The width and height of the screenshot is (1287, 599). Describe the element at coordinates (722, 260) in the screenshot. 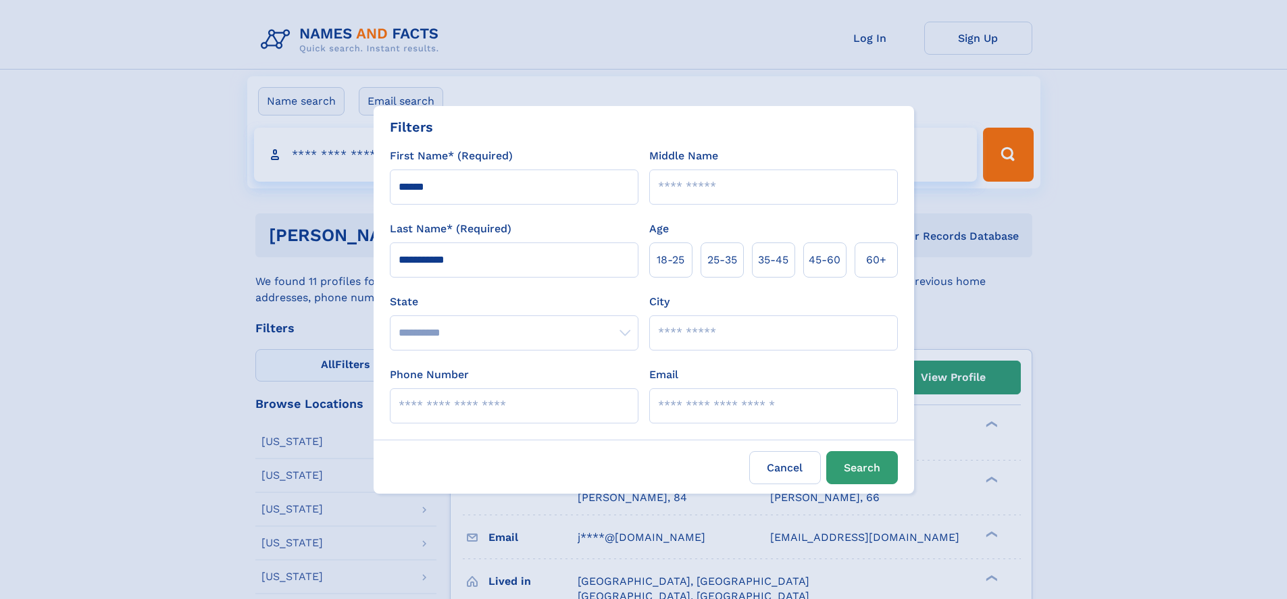

I see `span: 25‑35` at that location.